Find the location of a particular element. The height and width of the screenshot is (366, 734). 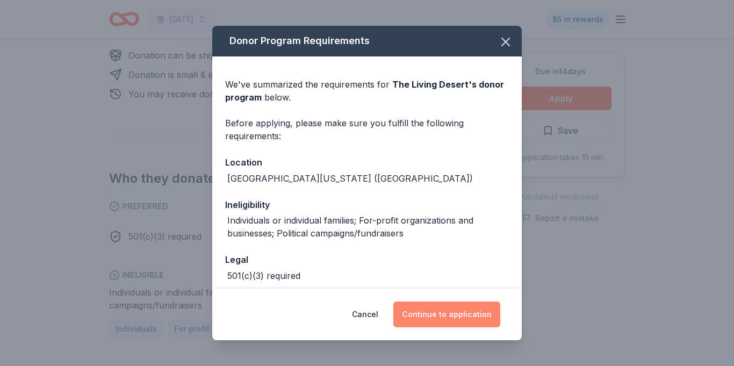

div: Ineligibility is located at coordinates (367, 205).